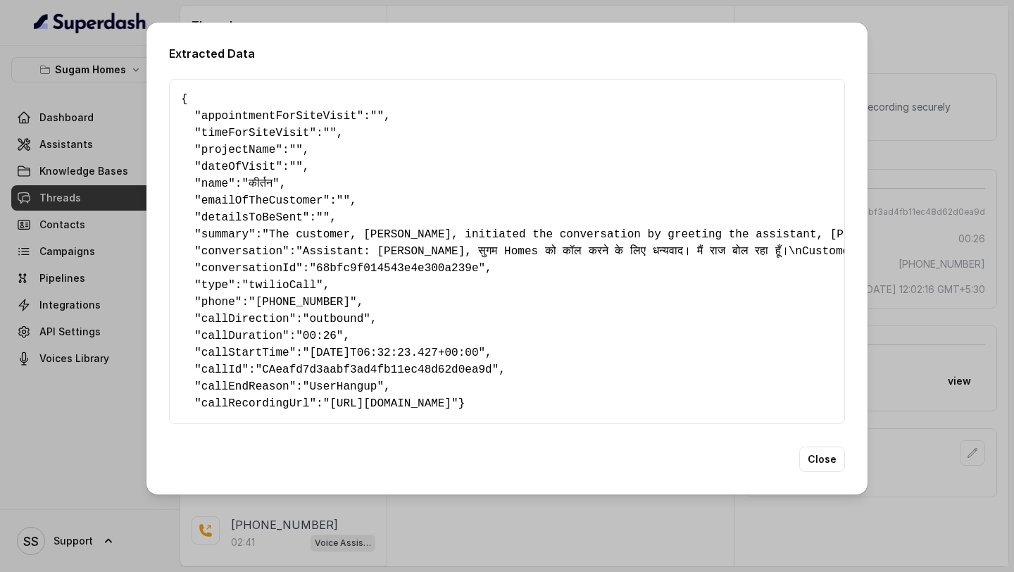  Describe the element at coordinates (215, 184) in the screenshot. I see `span: name` at that location.